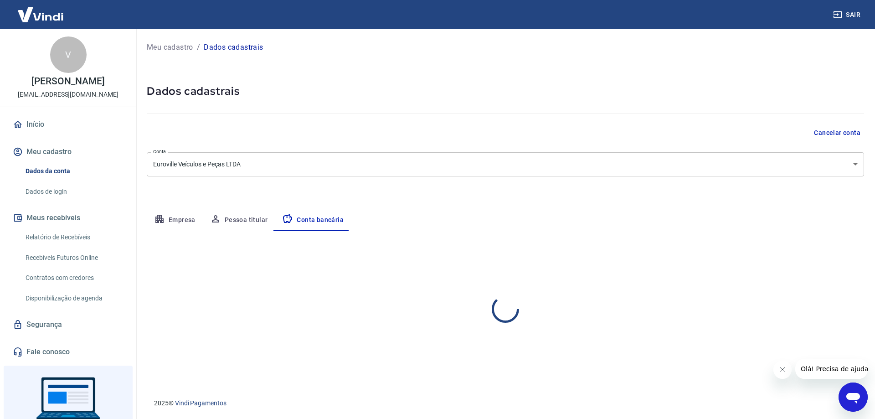 This screenshot has width=875, height=419. What do you see at coordinates (170, 47) in the screenshot?
I see `p: Meu cadastro` at bounding box center [170, 47].